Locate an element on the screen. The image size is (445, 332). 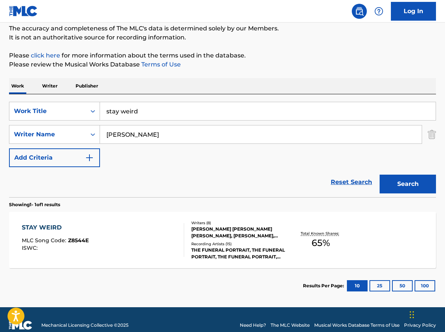
button: 50 is located at coordinates (402, 286).